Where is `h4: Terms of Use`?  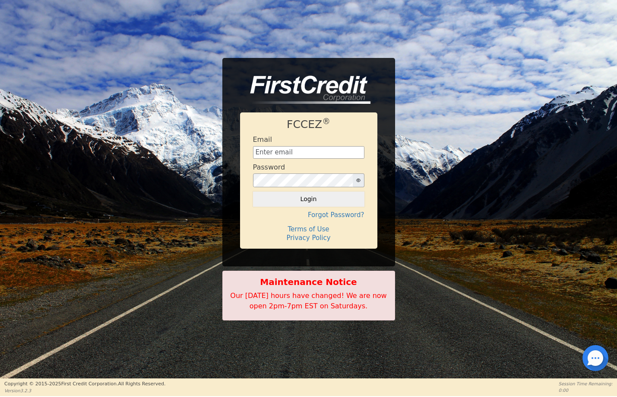 h4: Terms of Use is located at coordinates (309, 229).